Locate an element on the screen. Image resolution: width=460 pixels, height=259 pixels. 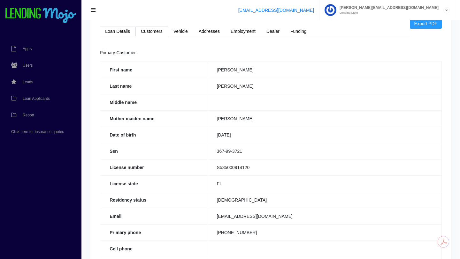
span: Loan Applicants is located at coordinates (36, 99).